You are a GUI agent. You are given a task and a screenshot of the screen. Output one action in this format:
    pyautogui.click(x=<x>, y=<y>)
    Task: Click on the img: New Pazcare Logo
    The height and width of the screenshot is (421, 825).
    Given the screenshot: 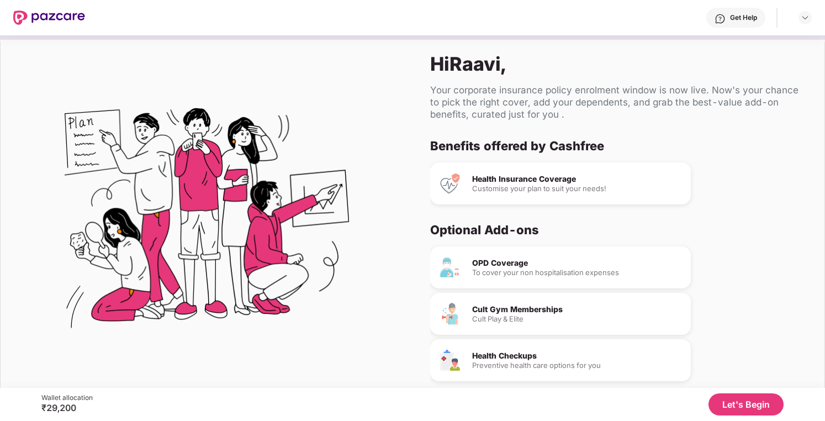 What is the action you would take?
    pyautogui.click(x=49, y=18)
    